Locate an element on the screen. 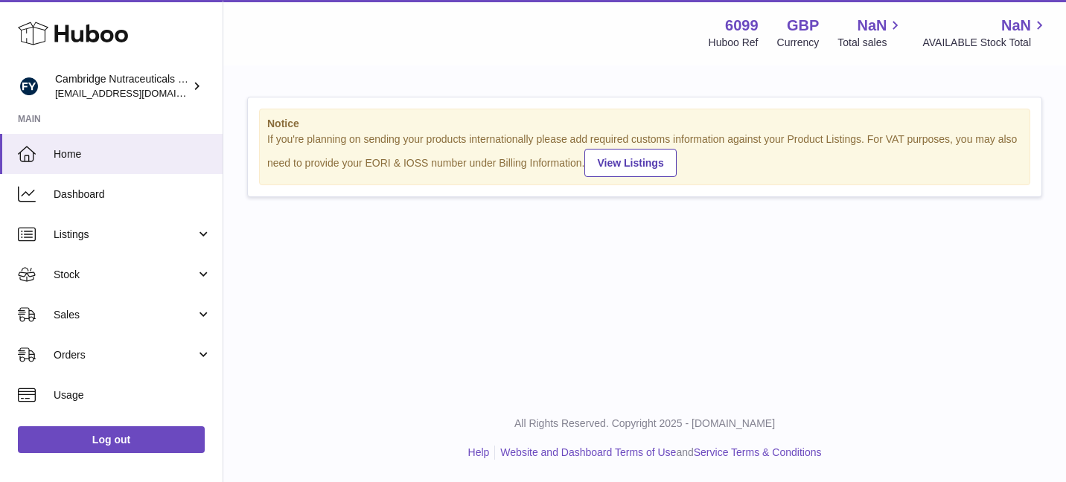 Image resolution: width=1066 pixels, height=482 pixels. div: If you're planning on sending your products internationally please add required customs informati... is located at coordinates (645, 155).